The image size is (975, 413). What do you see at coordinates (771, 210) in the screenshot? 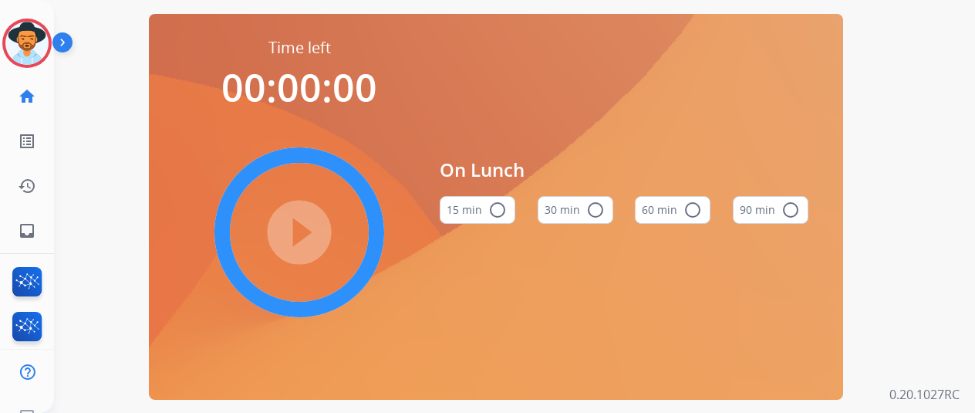
I see `button: 90 min` at bounding box center [771, 210].